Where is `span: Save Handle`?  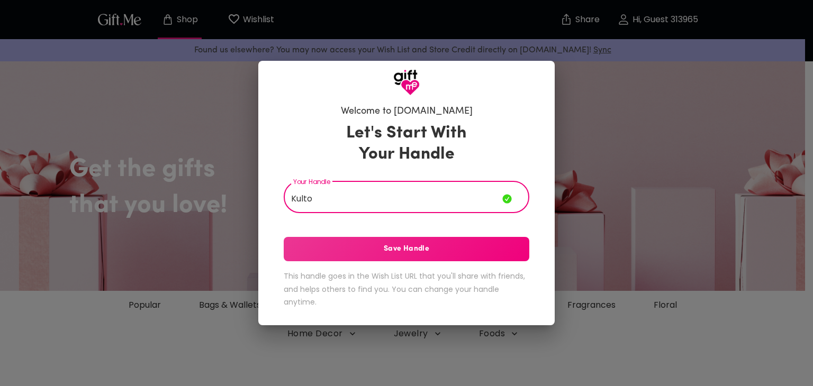
span: Save Handle is located at coordinates (407, 249).